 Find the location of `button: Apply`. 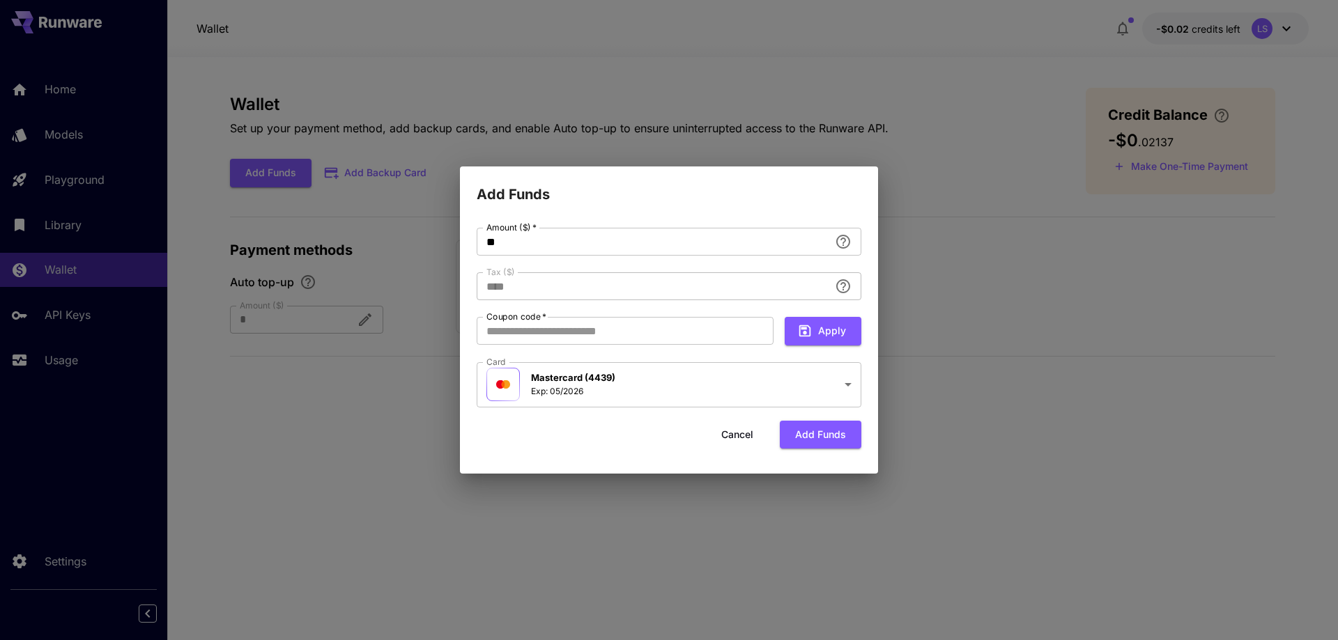

button: Apply is located at coordinates (823, 331).